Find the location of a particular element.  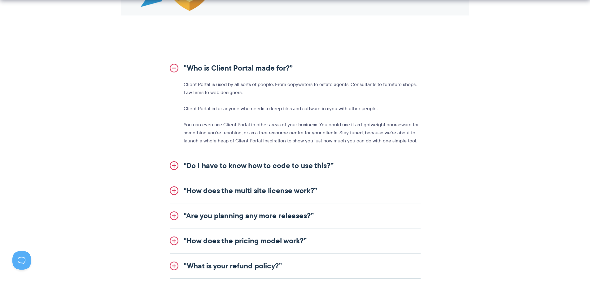

a: "Who is Client Portal made for?” is located at coordinates (295, 68).